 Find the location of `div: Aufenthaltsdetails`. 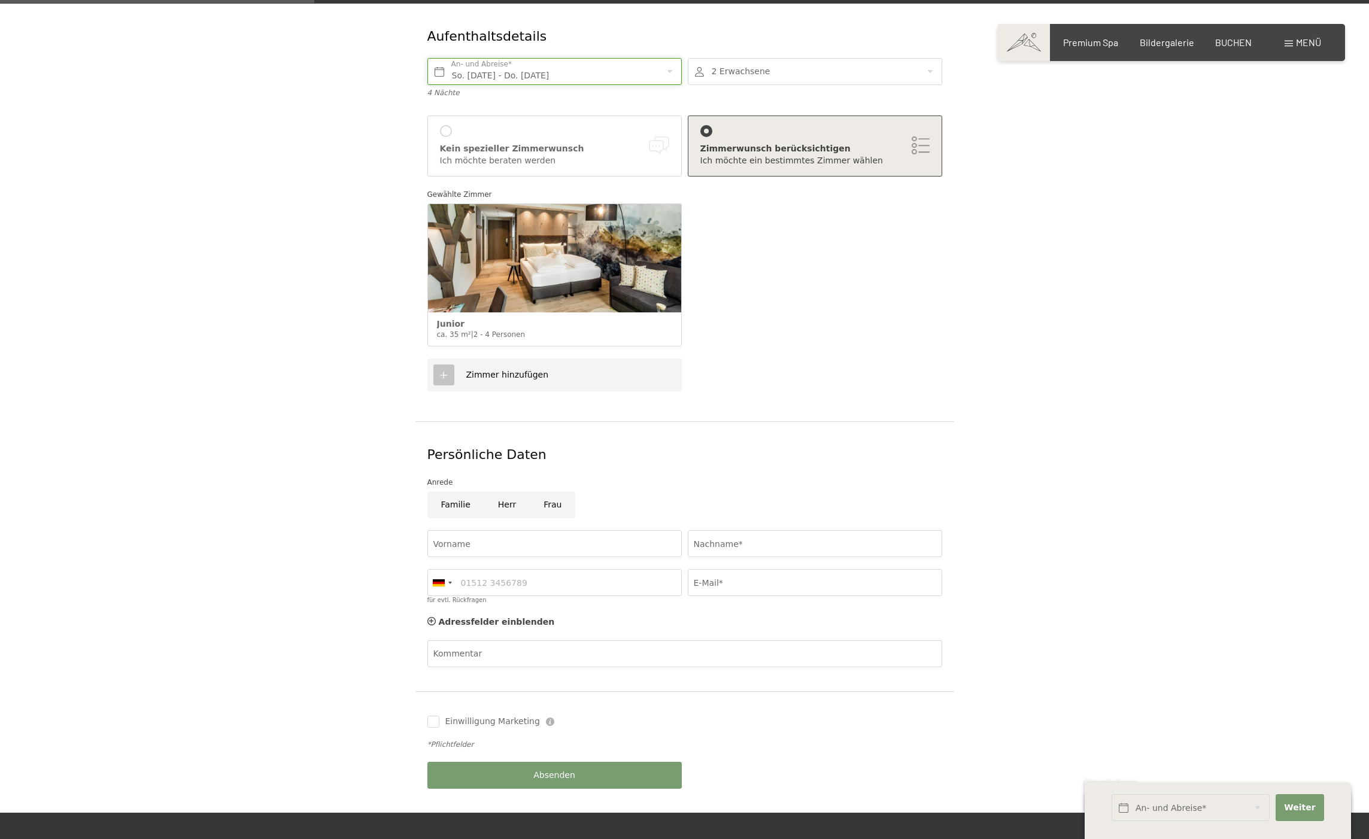

div: Aufenthaltsdetails is located at coordinates (641, 37).